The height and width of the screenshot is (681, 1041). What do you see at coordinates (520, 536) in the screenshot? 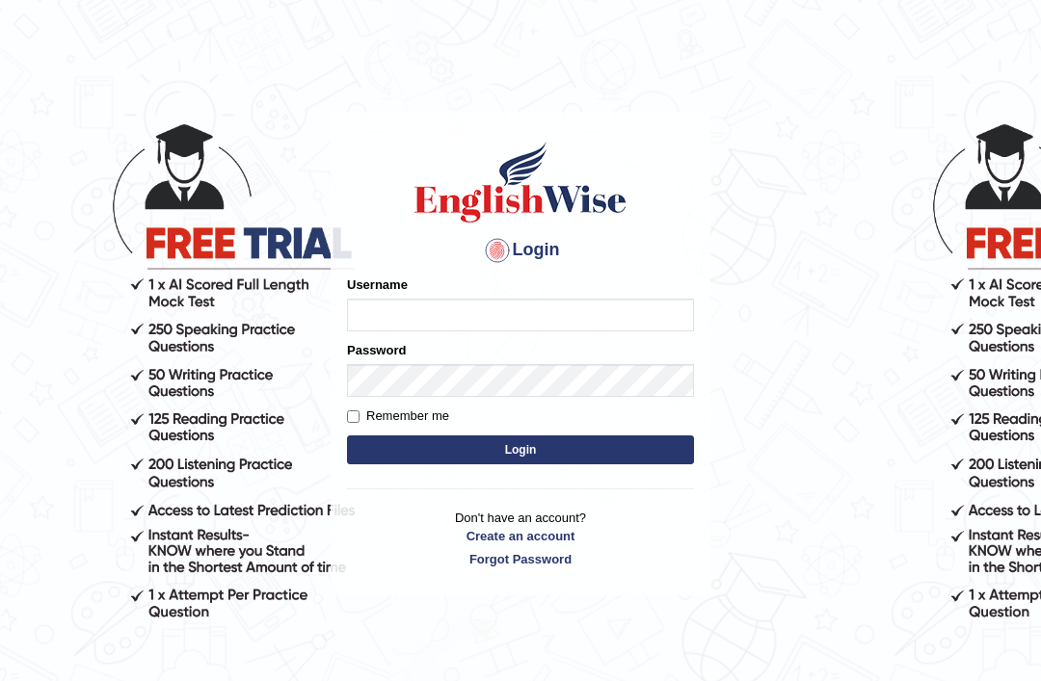
I see `a: Create an account` at bounding box center [520, 536].